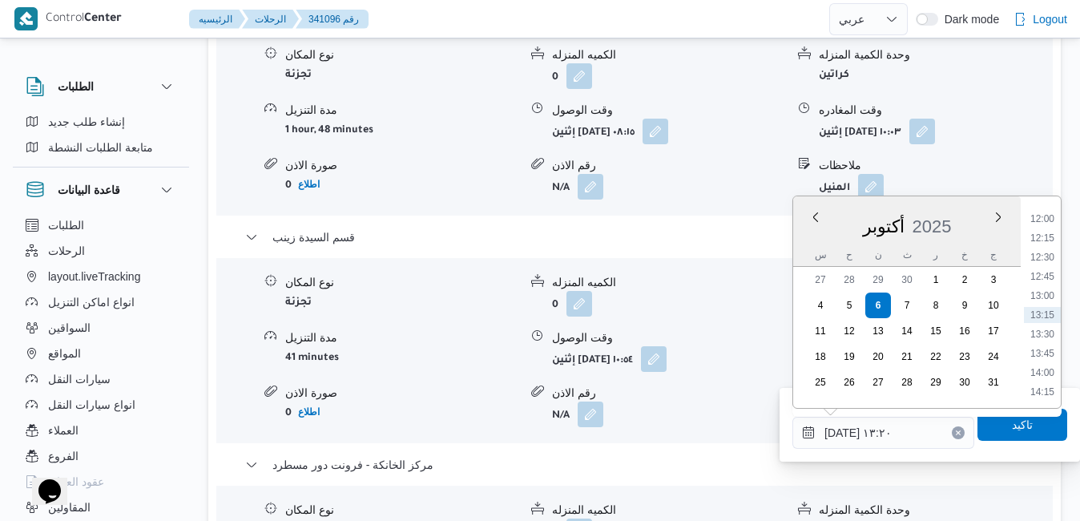  I want to click on div: day-9, so click(965, 305).